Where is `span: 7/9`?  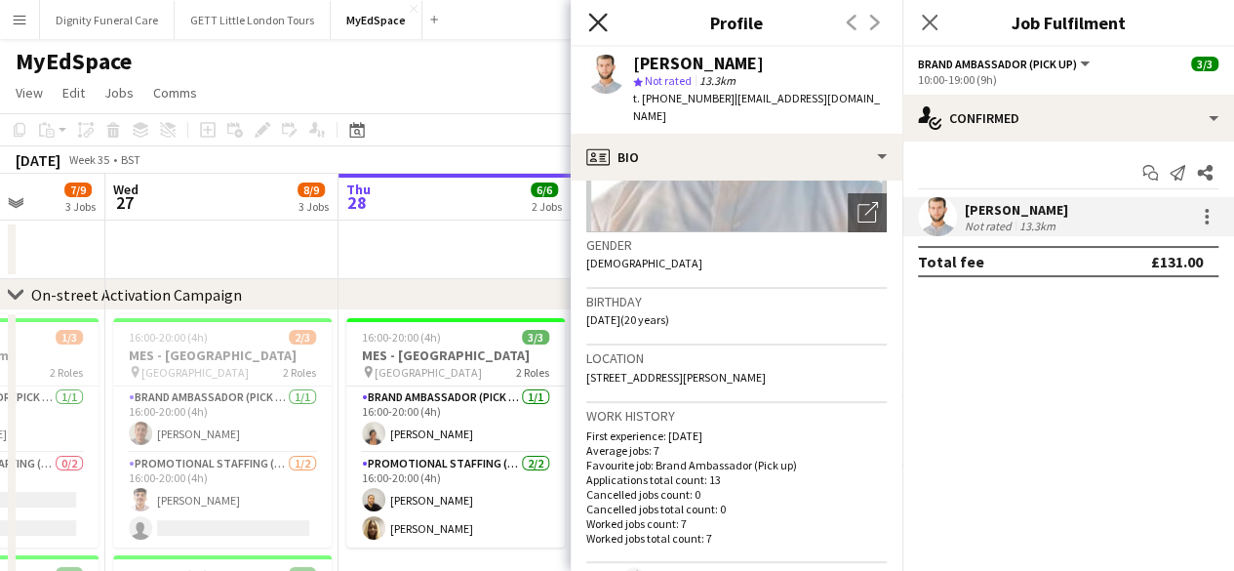 span: 7/9 is located at coordinates (78, 189).